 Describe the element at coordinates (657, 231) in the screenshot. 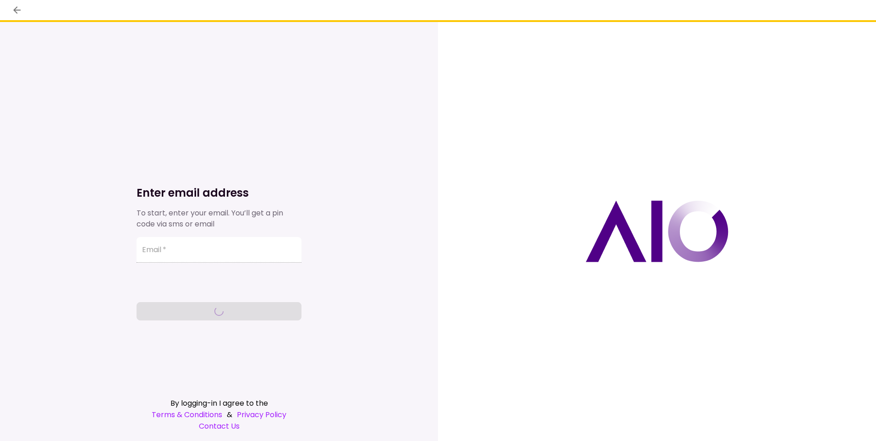

I see `img: AIO logo` at that location.